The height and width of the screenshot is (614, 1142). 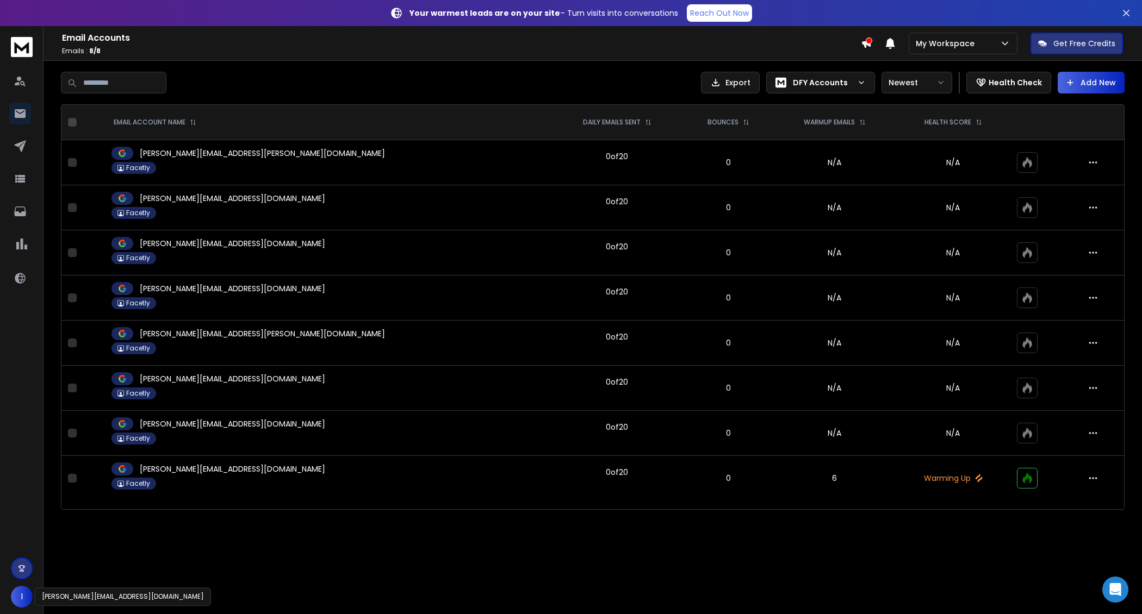 What do you see at coordinates (1115, 590) in the screenshot?
I see `div: Open Intercom Messenger` at bounding box center [1115, 590].